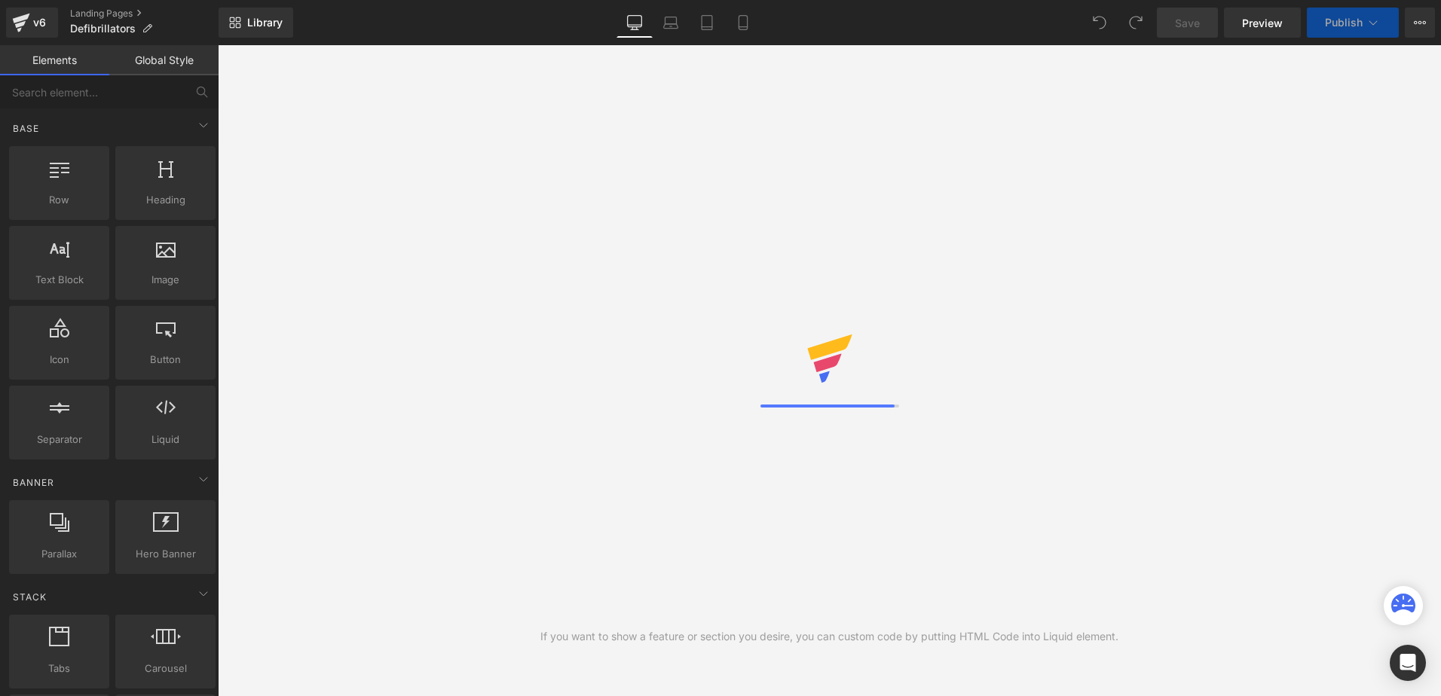  Describe the element at coordinates (1262, 23) in the screenshot. I see `span: Preview` at that location.